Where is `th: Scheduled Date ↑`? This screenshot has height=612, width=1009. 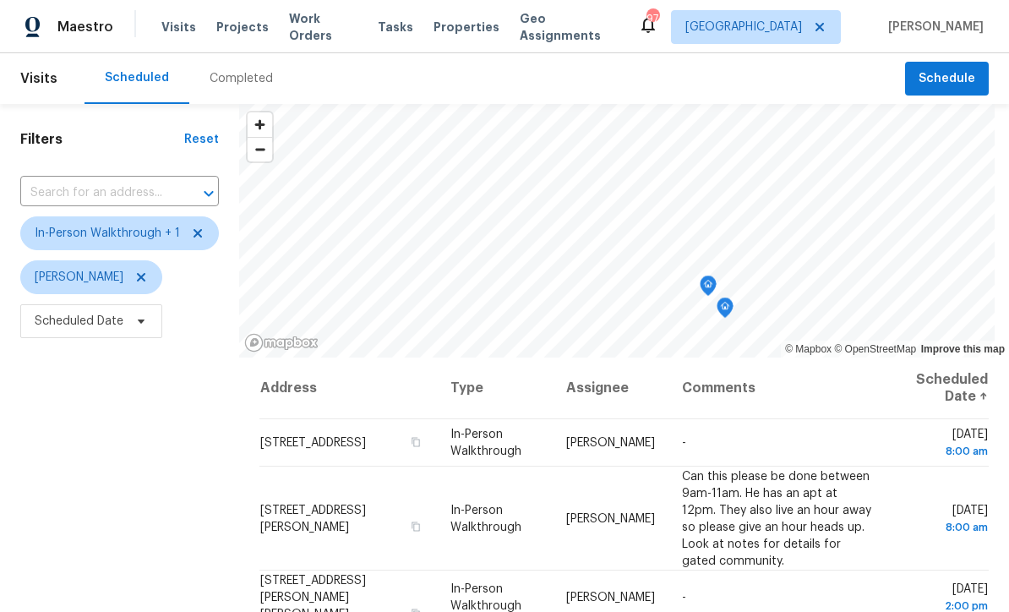
th: Scheduled Date ↑ is located at coordinates (938, 388).